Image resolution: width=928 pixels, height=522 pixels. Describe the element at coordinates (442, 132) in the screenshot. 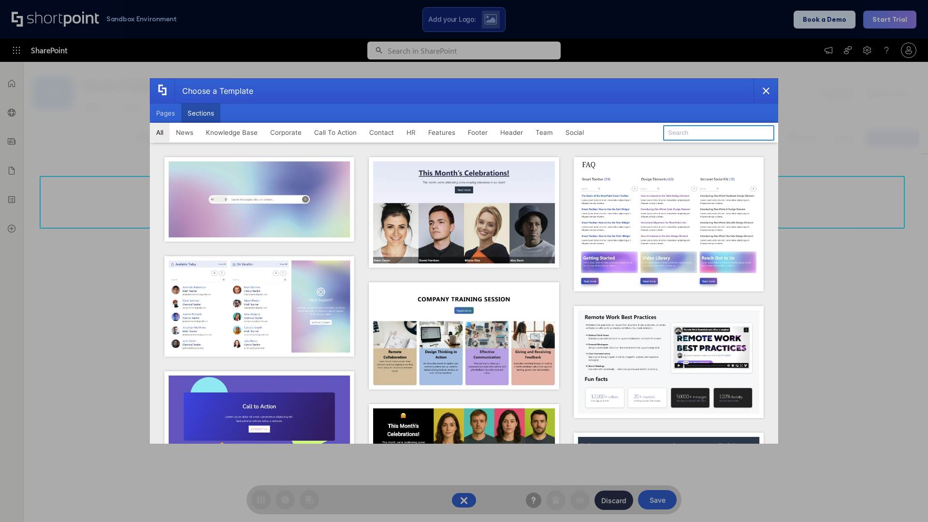

I see `button: Features` at that location.